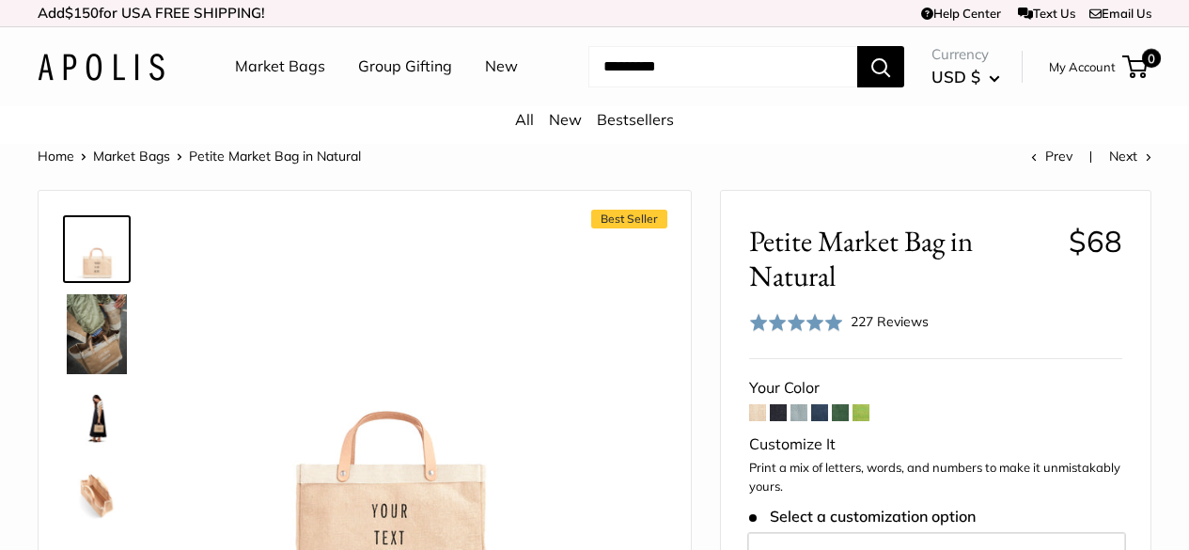 This screenshot has width=1189, height=550. I want to click on a: Group Gifting, so click(405, 67).